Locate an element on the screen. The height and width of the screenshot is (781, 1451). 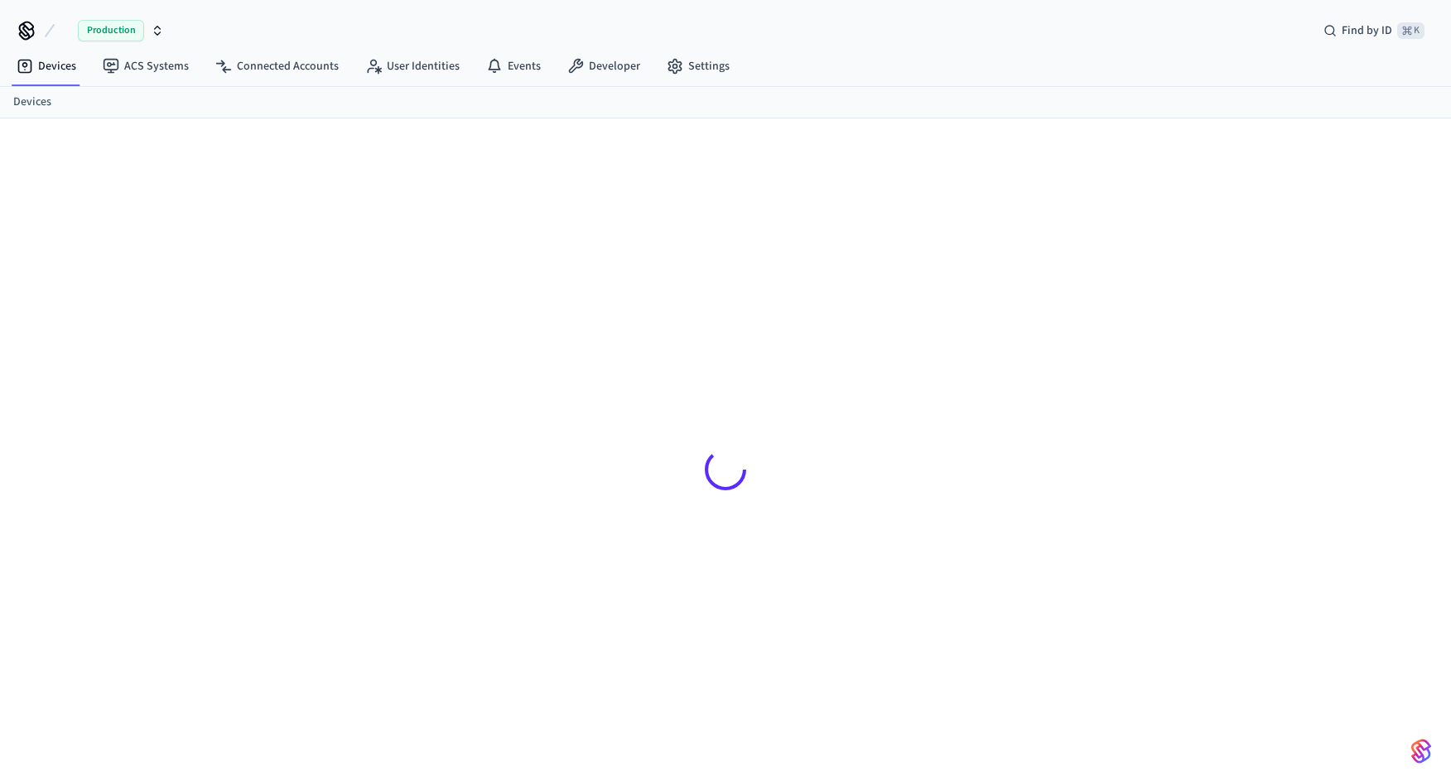
a: ACS Systems is located at coordinates (146, 66).